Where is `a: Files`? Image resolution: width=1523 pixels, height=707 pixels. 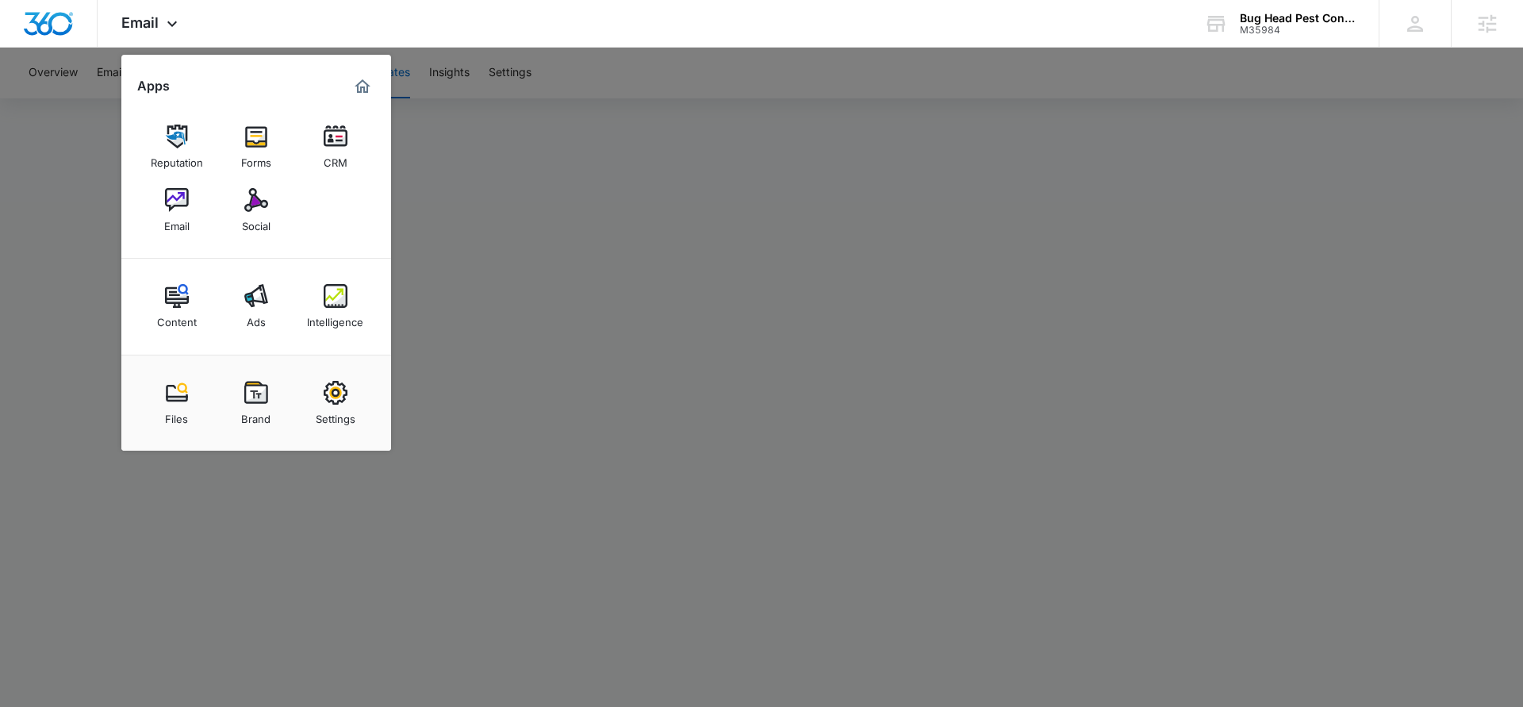
a: Files is located at coordinates (177, 403).